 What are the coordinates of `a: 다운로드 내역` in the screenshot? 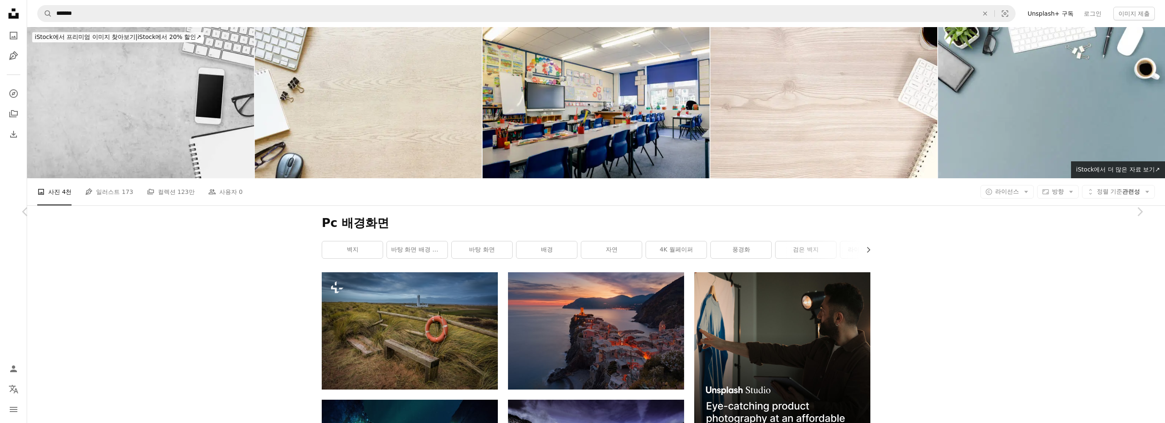 It's located at (14, 134).